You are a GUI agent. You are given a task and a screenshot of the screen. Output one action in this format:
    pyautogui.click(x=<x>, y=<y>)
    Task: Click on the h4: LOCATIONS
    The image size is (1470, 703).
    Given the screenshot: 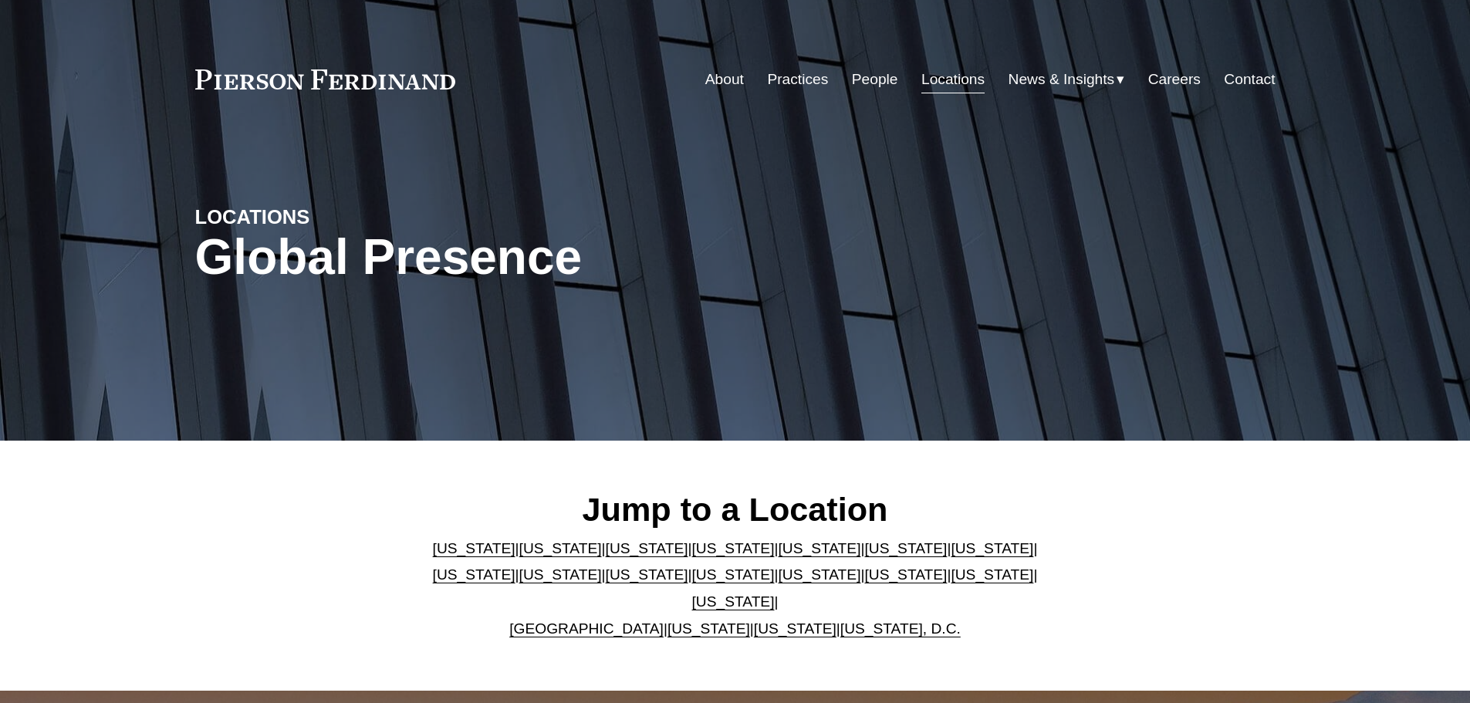 What is the action you would take?
    pyautogui.click(x=330, y=217)
    